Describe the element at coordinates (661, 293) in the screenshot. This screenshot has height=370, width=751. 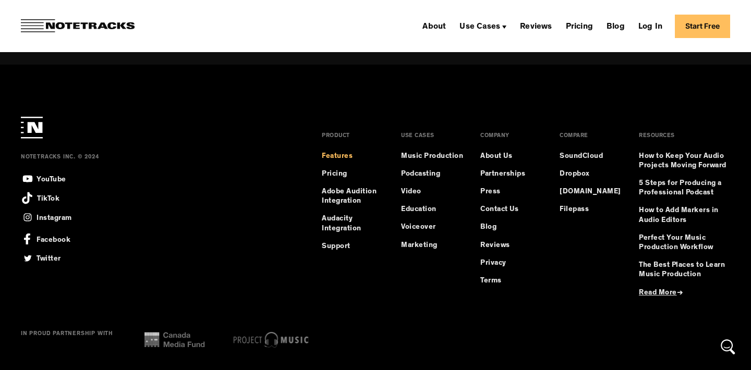
I see `a: Read More→` at that location.